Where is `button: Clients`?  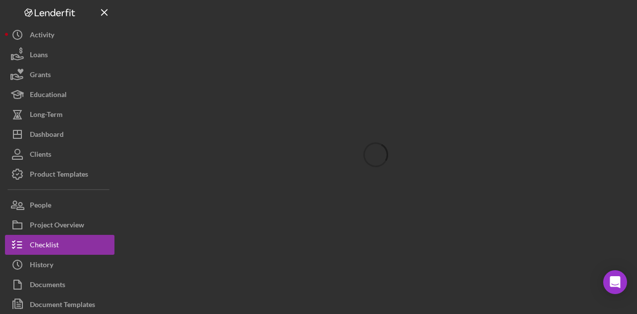
button: Clients is located at coordinates (60, 154).